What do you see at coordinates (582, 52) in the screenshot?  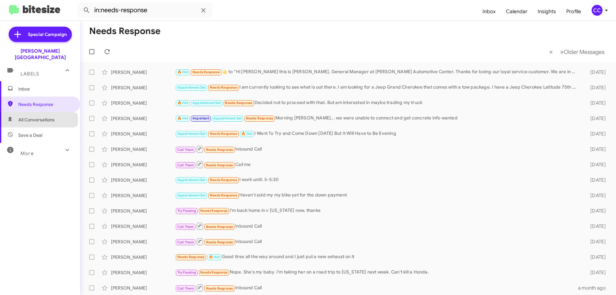 I see `button: Next` at bounding box center [582, 52].